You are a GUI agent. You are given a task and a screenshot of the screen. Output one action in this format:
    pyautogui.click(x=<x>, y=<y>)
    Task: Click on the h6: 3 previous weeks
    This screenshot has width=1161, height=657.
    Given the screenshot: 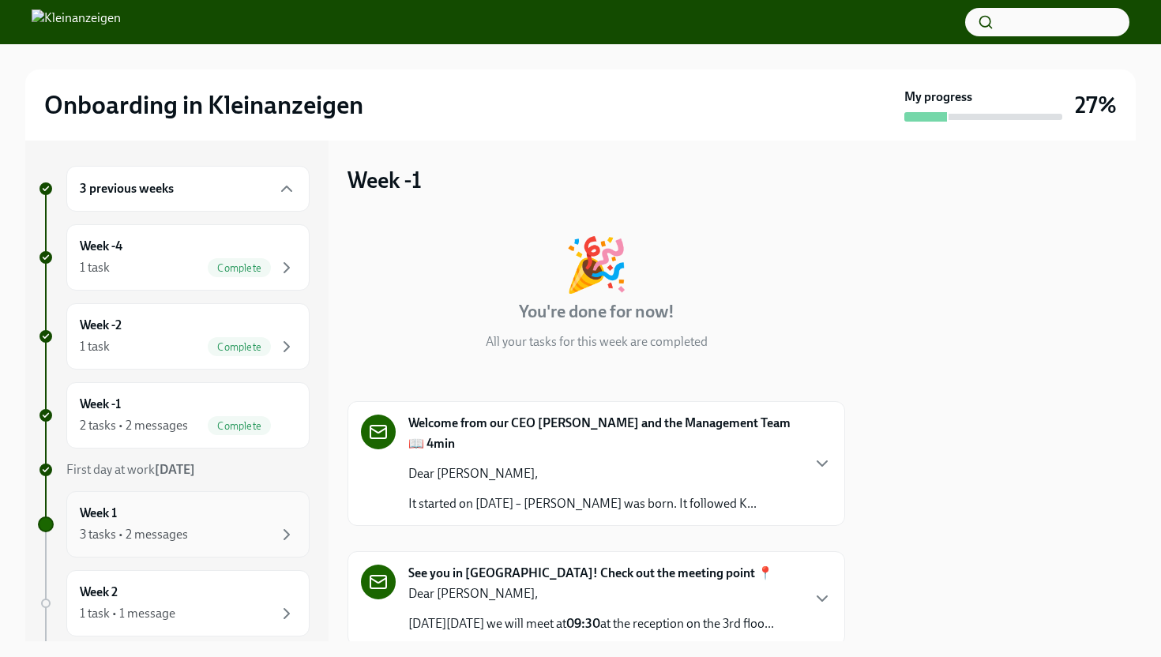 What is the action you would take?
    pyautogui.click(x=126, y=189)
    